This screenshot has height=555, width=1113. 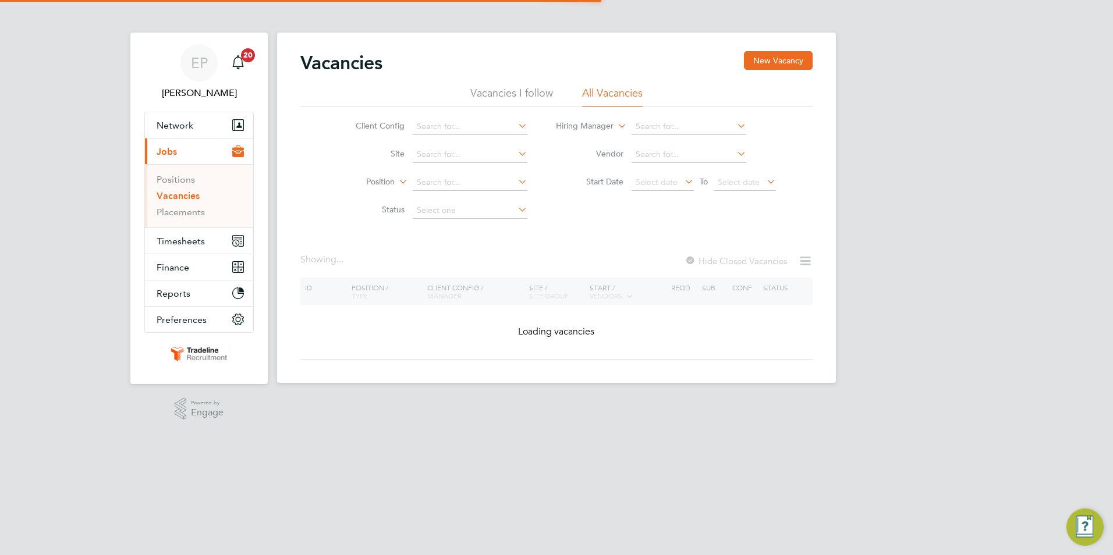 What do you see at coordinates (704, 182) in the screenshot?
I see `span: To` at bounding box center [704, 182].